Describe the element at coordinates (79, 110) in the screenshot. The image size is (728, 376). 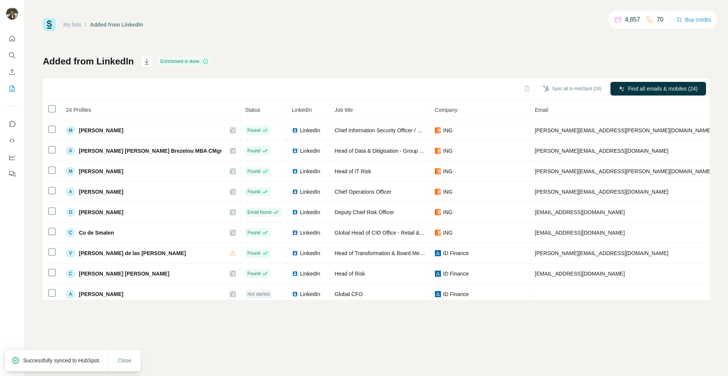
I see `span: 24 Profiles` at that location.